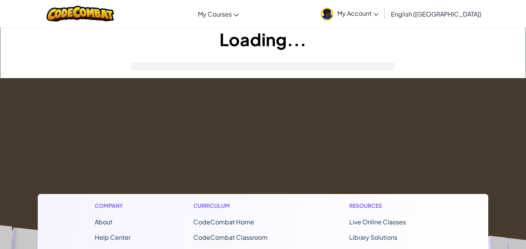 This screenshot has height=249, width=526. What do you see at coordinates (230, 237) in the screenshot?
I see `a: CodeCombat Classroom` at bounding box center [230, 237].